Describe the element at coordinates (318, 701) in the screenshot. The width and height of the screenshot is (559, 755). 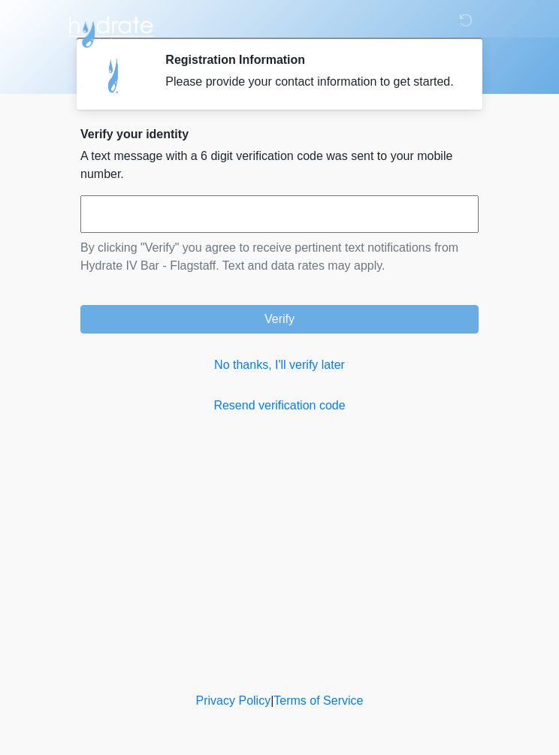
I see `a: Terms of Service` at that location.